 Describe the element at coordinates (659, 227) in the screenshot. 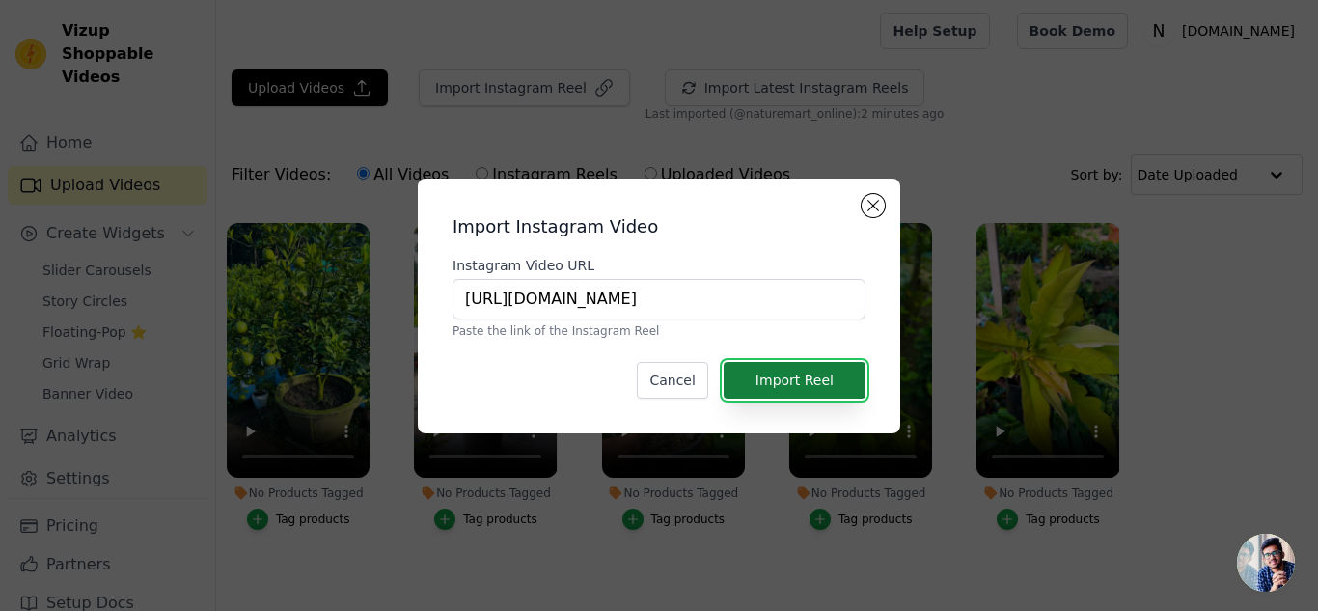

I see `h2: Import Instagram Video` at that location.